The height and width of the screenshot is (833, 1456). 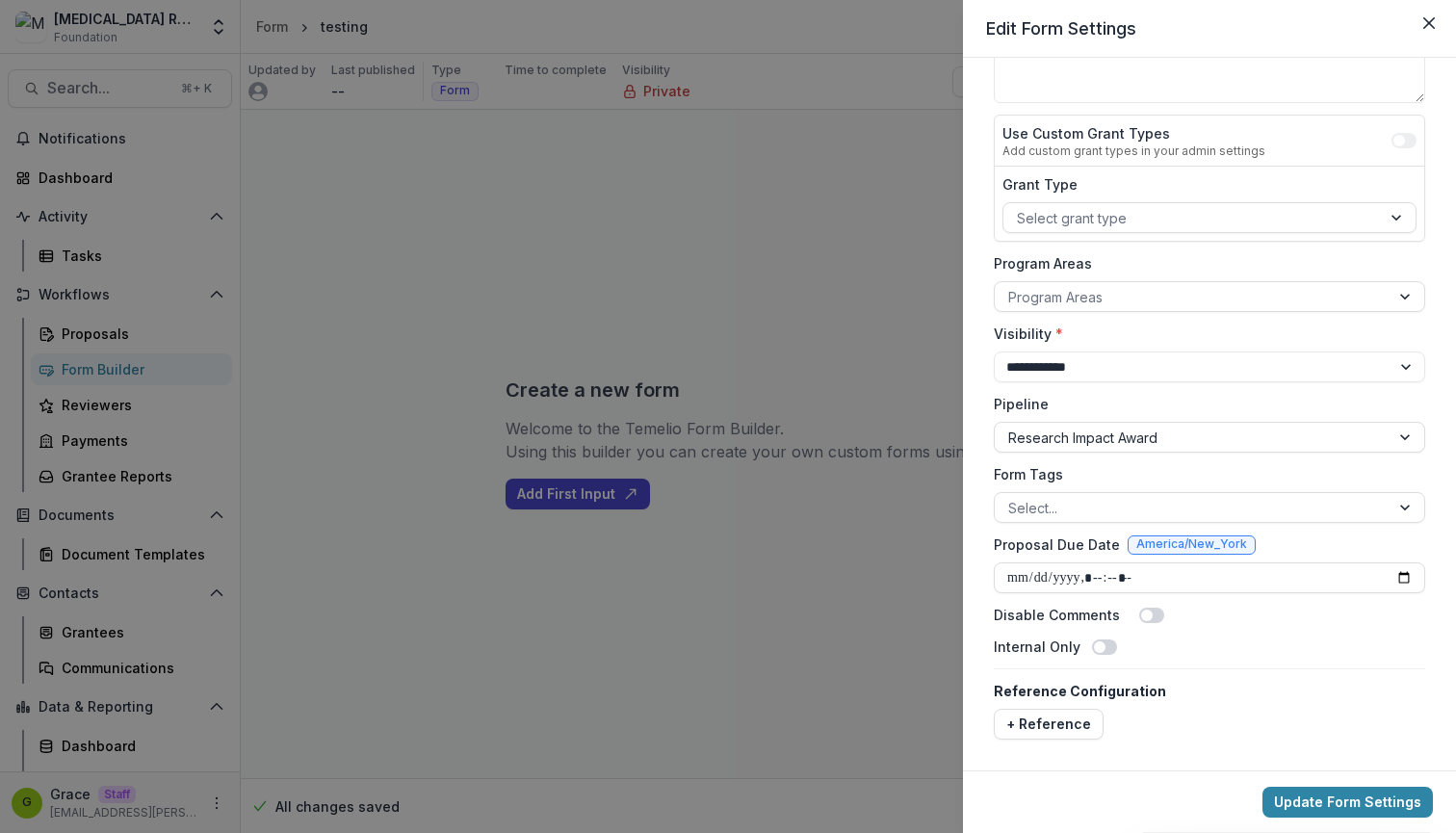 I want to click on button: Close, so click(x=1429, y=23).